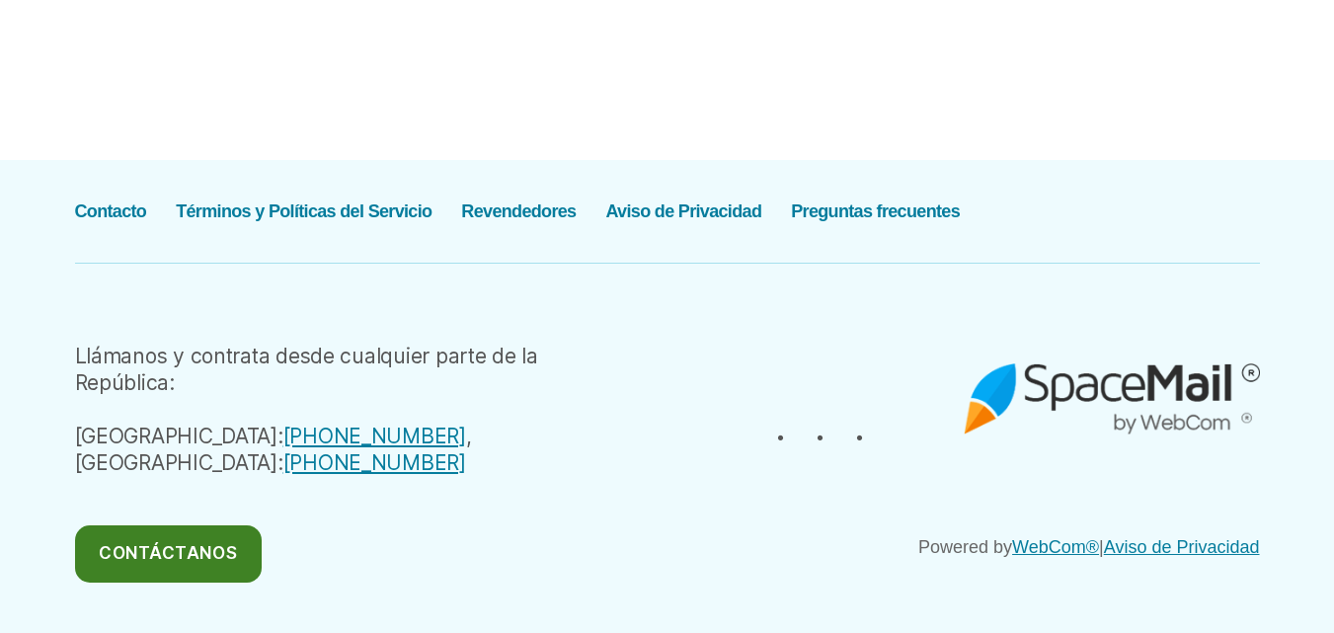 This screenshot has width=1334, height=633. What do you see at coordinates (518, 211) in the screenshot?
I see `a: Revendedores` at bounding box center [518, 211].